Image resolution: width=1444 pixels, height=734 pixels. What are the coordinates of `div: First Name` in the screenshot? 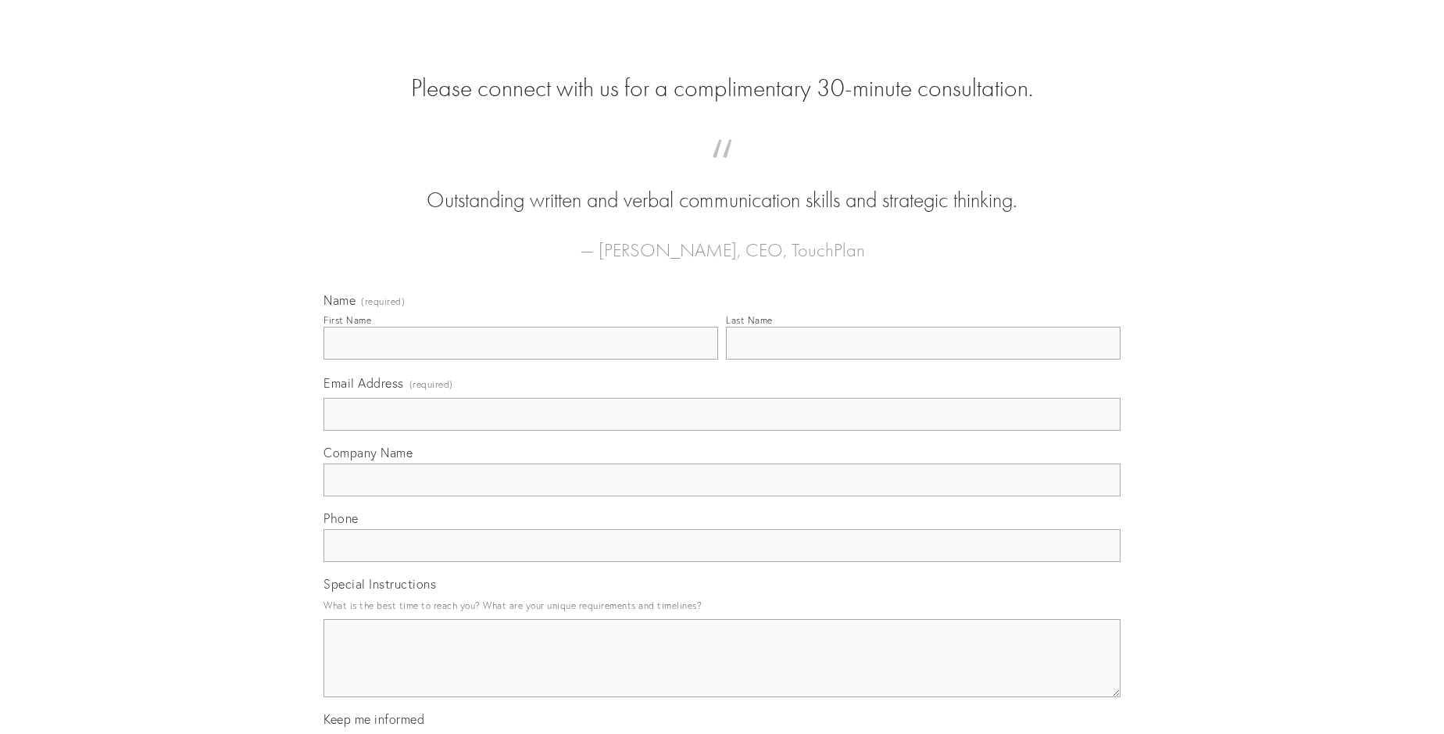 It's located at (347, 320).